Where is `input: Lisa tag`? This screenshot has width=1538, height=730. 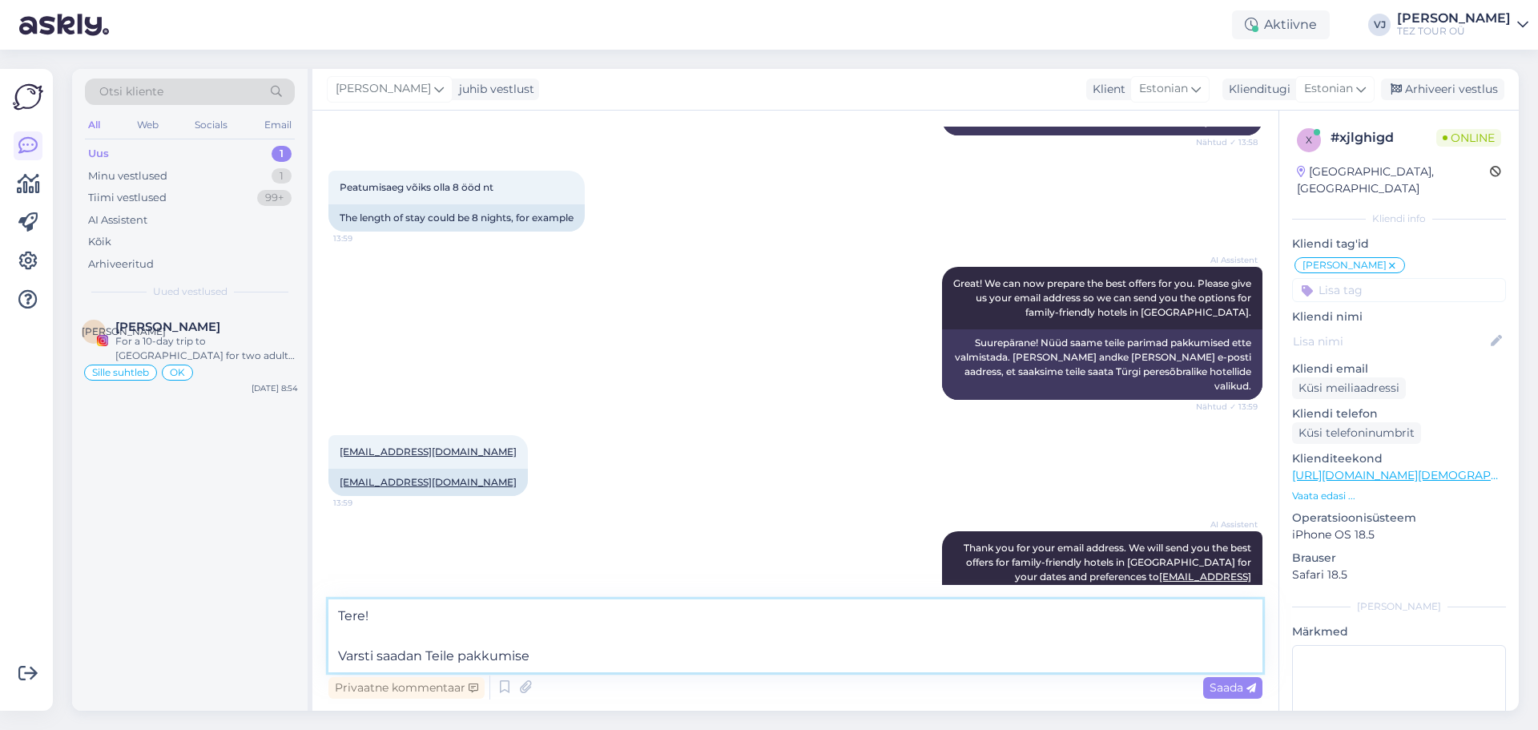
input: Lisa tag is located at coordinates (1399, 290).